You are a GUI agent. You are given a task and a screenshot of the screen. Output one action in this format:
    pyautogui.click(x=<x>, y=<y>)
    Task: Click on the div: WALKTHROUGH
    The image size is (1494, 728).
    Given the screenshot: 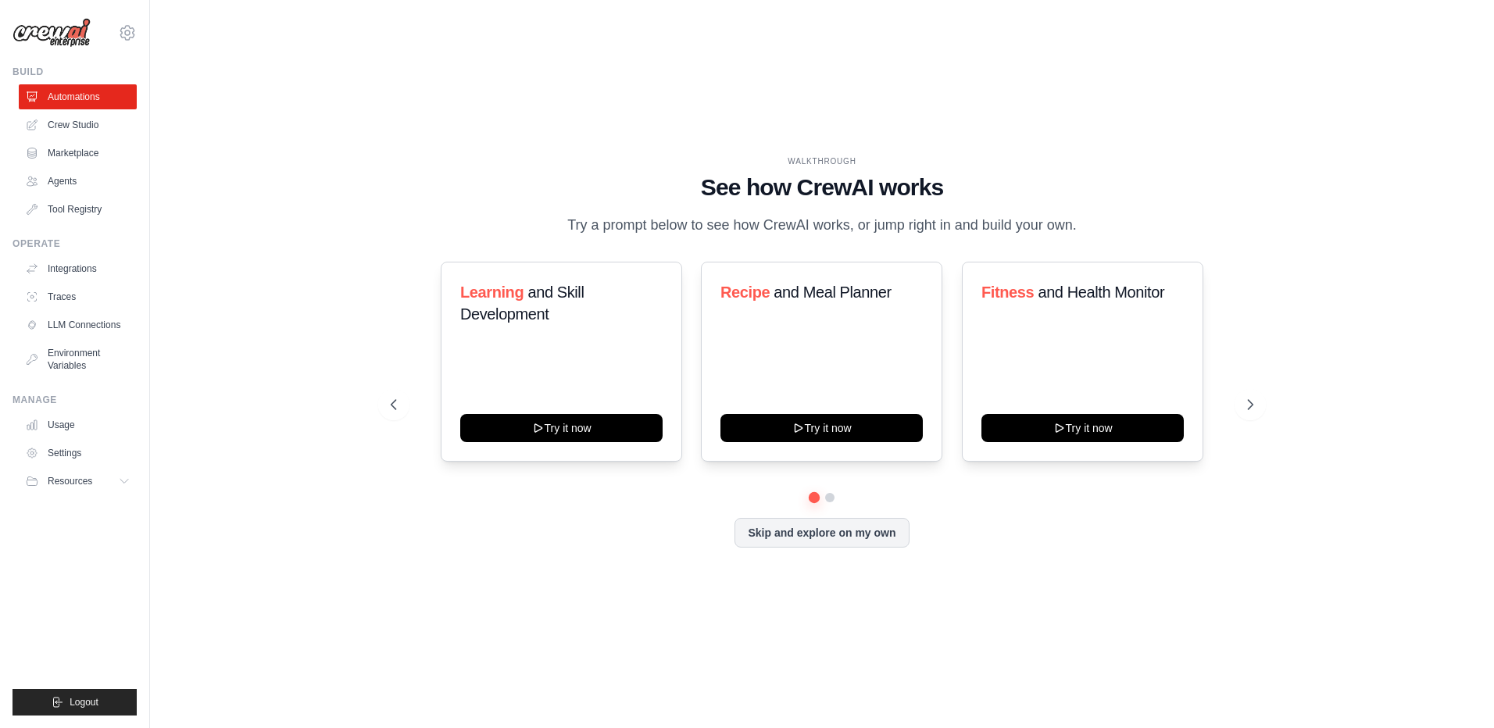 What is the action you would take?
    pyautogui.click(x=822, y=161)
    